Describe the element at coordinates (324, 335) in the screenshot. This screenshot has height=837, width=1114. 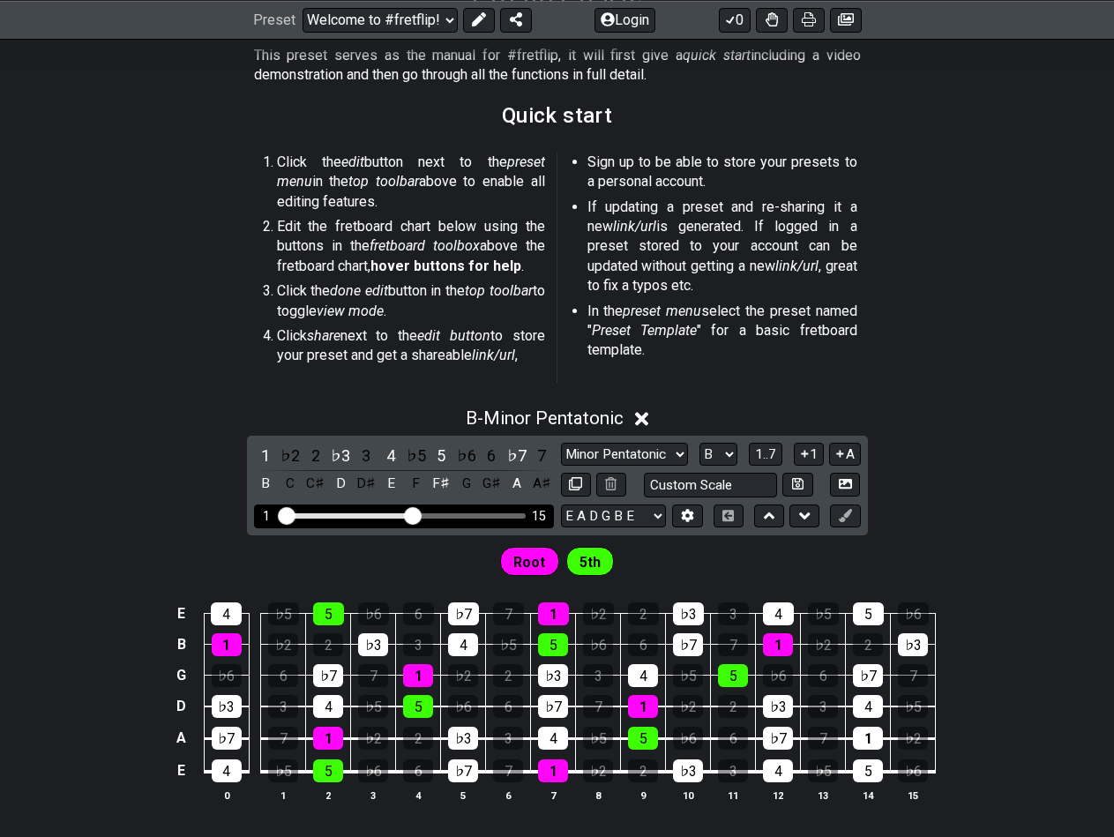
I see `em: share` at that location.